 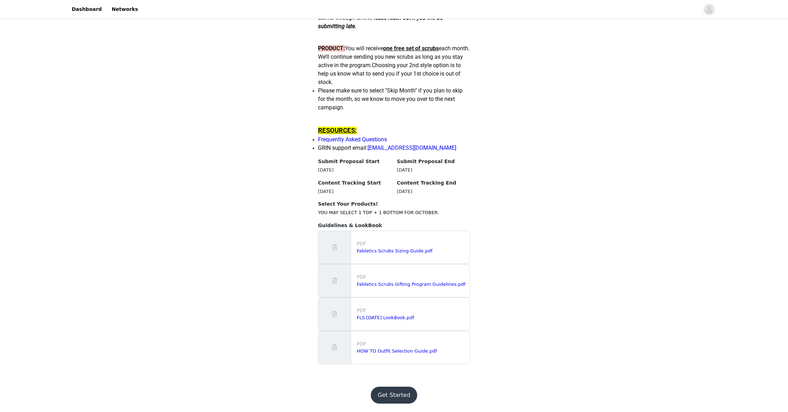 What do you see at coordinates (389, 74) in the screenshot?
I see `span: Choosing your 2nd style option is to help us know what to send you if your 1st choice is out of s...` at bounding box center [389, 74].